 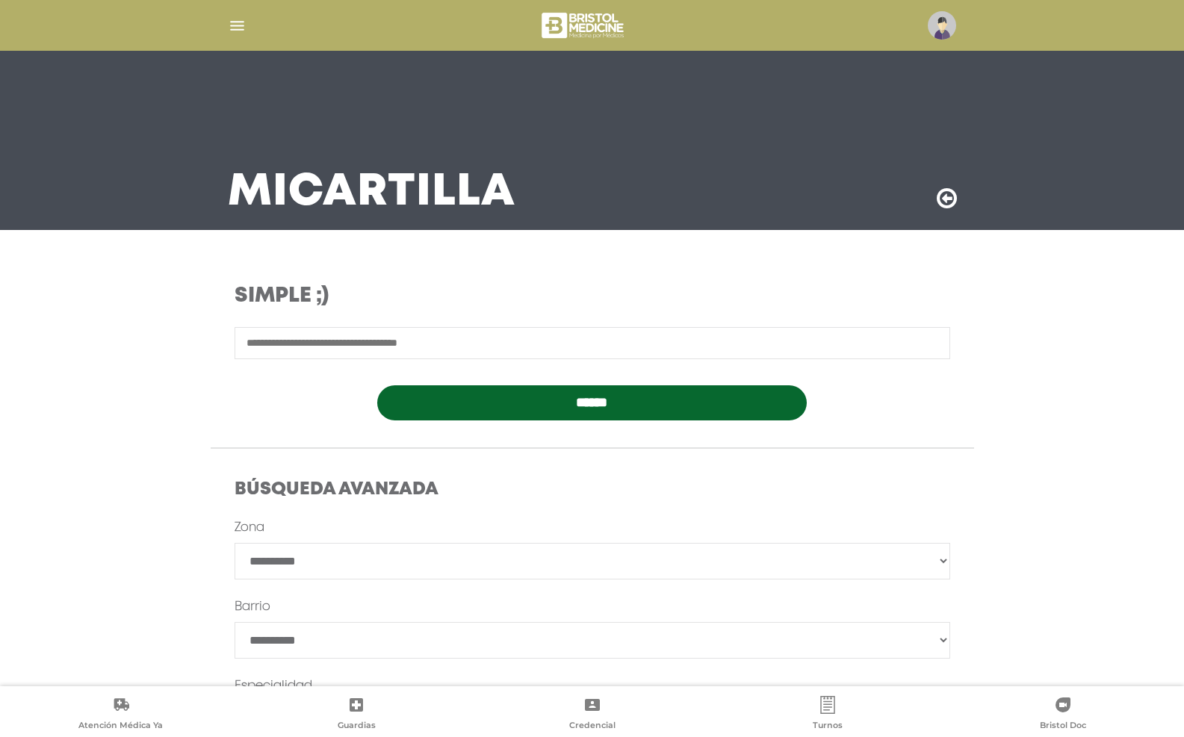 I want to click on img: Cober_menu-lines-white.svg, so click(x=237, y=25).